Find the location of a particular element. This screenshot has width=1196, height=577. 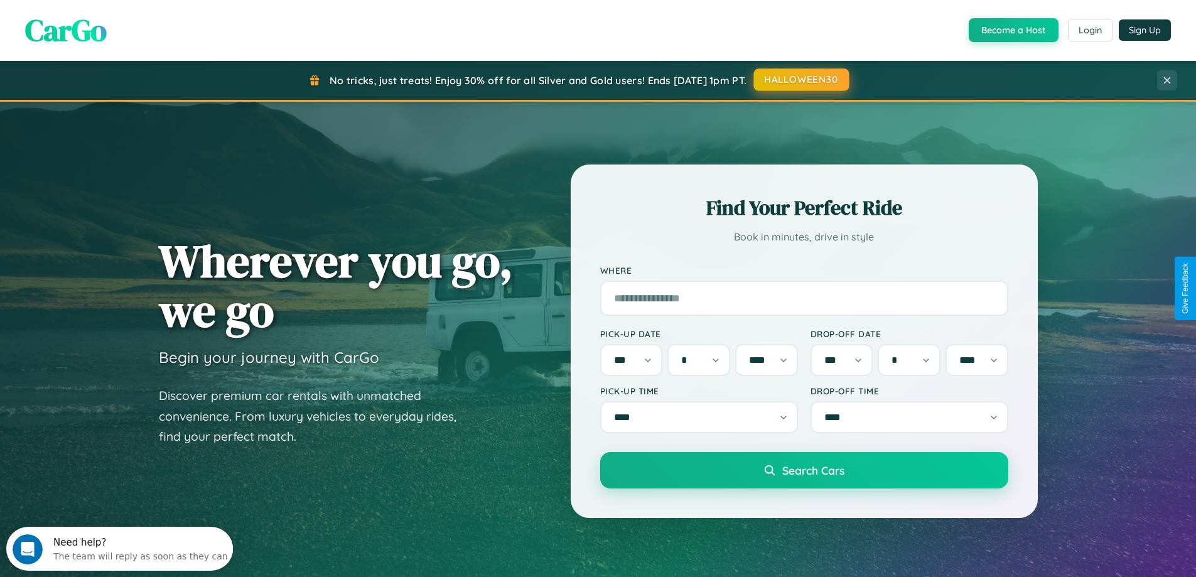

p: Discover premium car rentals with unmatched convenience. From luxury vehicles to everyday rides, ... is located at coordinates (316, 416).